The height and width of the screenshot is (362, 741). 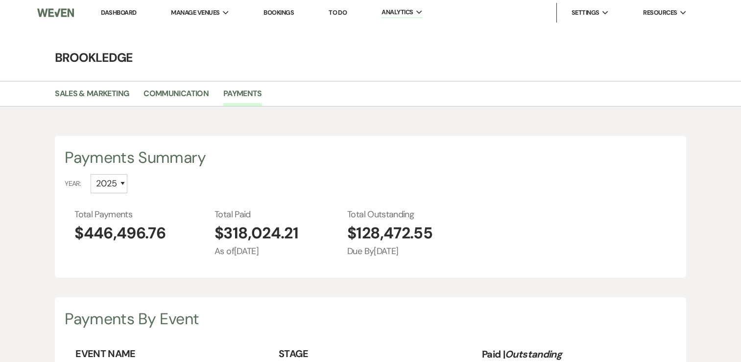 What do you see at coordinates (370, 318) in the screenshot?
I see `div: Payments By Event` at bounding box center [370, 318].